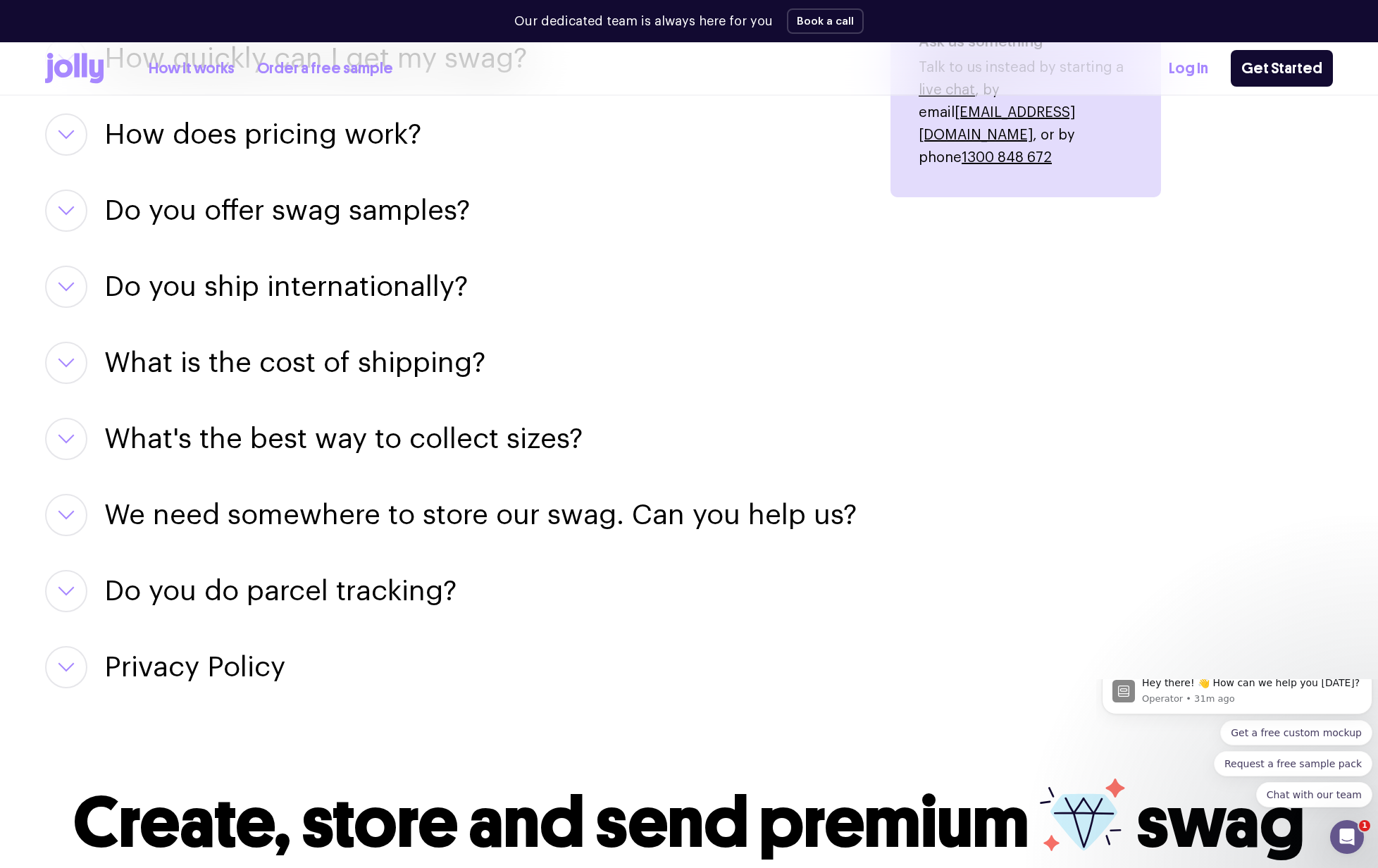  What do you see at coordinates (287, 211) in the screenshot?
I see `button: Do you offer swag samples?` at bounding box center [287, 211].